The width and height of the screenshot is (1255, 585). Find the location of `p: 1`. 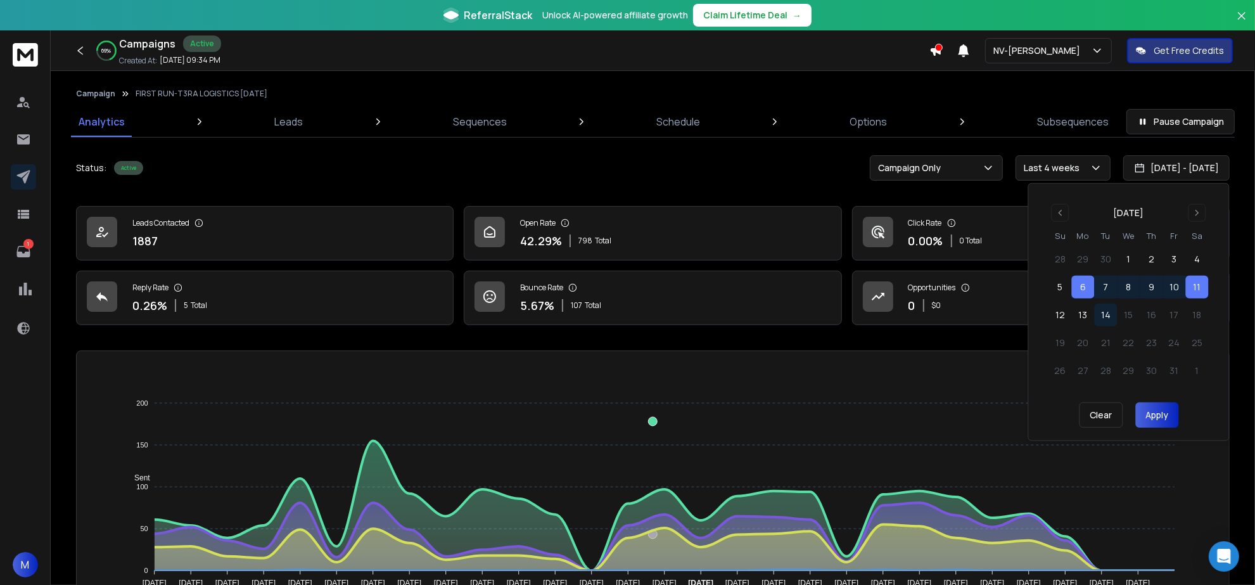

p: 1 is located at coordinates (28, 244).